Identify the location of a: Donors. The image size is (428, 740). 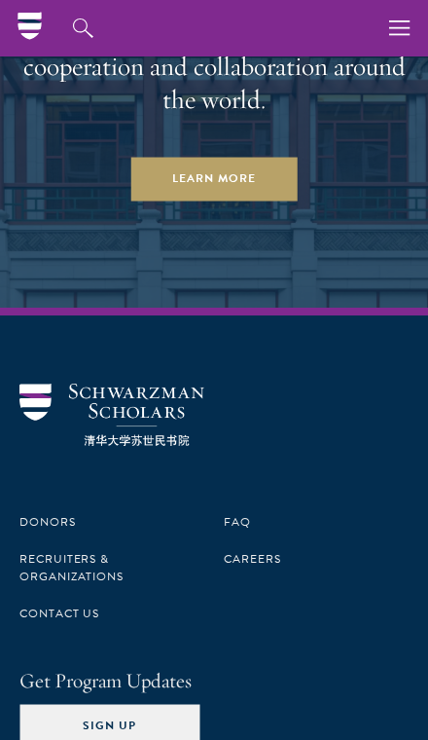
(48, 522).